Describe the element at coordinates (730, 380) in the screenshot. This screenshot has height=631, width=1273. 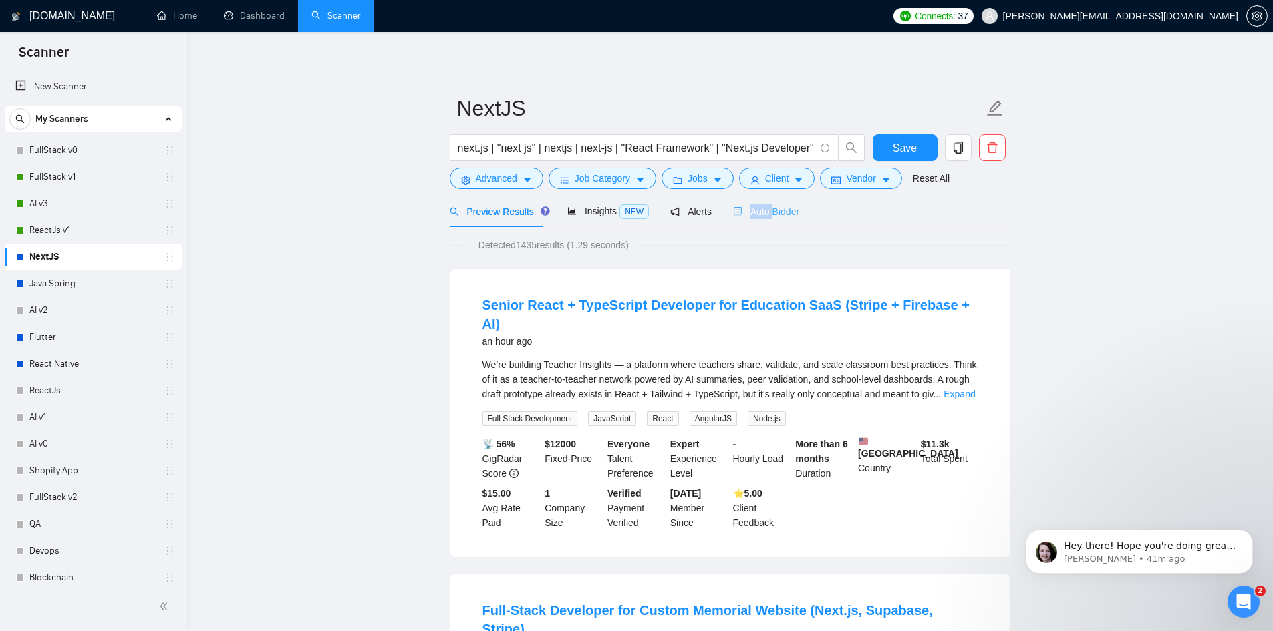
I see `div: We’re building Teacher Insights — a platform where teachers share, validate, and scale classroom ...` at that location.